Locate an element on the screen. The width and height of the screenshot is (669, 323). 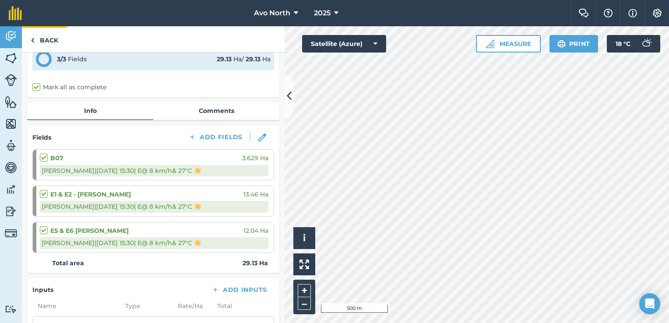
span: Name is located at coordinates (76, 306).